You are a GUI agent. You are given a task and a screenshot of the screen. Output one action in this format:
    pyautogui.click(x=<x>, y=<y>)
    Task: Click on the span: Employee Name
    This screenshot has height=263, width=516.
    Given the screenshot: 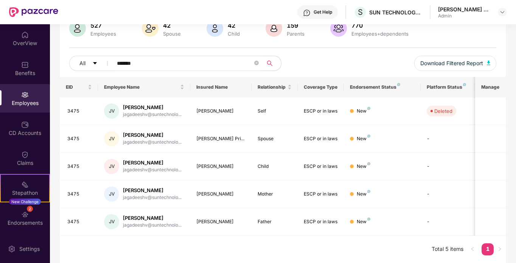 What is the action you would take?
    pyautogui.click(x=141, y=87)
    